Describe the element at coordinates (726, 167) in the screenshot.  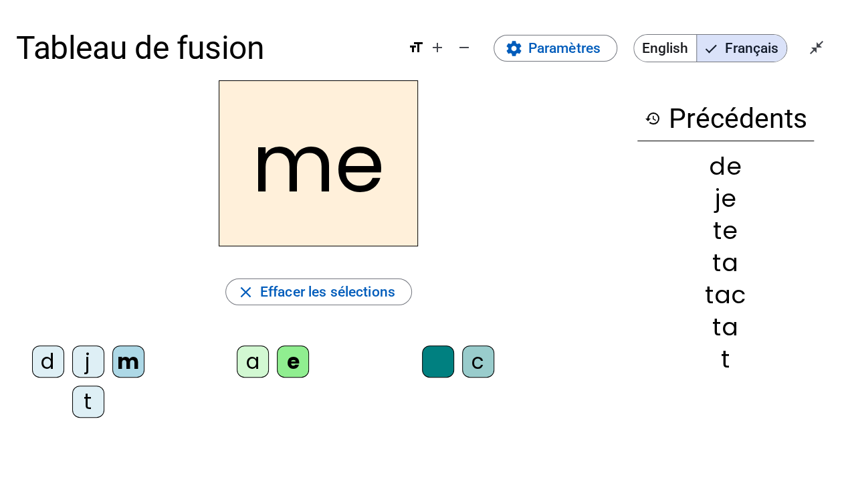
I see `div: de` at that location.